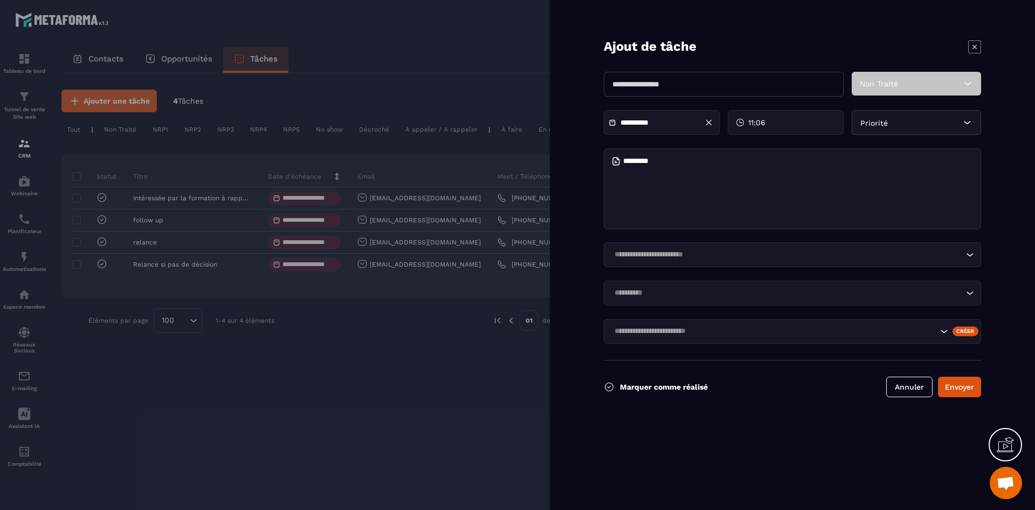 This screenshot has width=1035, height=510. What do you see at coordinates (910, 387) in the screenshot?
I see `button: Annuler` at bounding box center [910, 387].